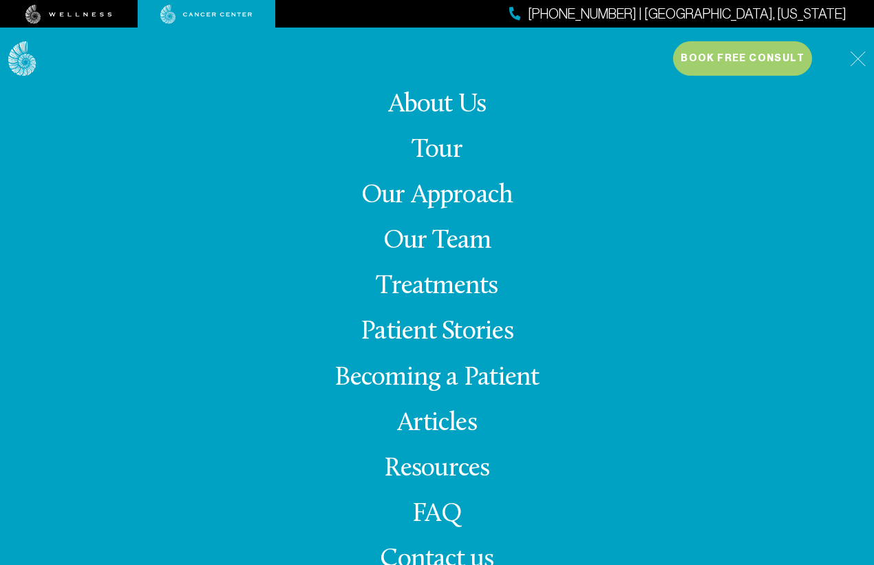 The height and width of the screenshot is (565, 874). Describe the element at coordinates (437, 241) in the screenshot. I see `a: Our Team` at that location.